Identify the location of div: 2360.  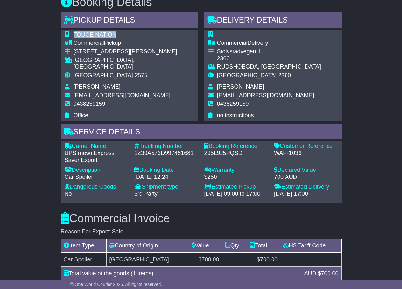
(269, 59).